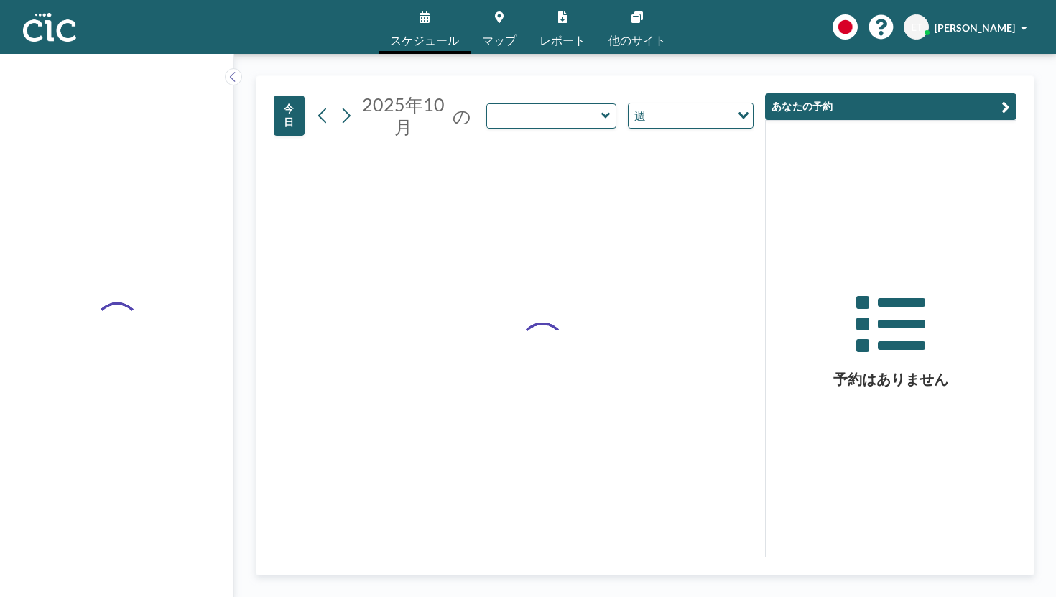  Describe the element at coordinates (425, 40) in the screenshot. I see `font: スケジュール` at that location.